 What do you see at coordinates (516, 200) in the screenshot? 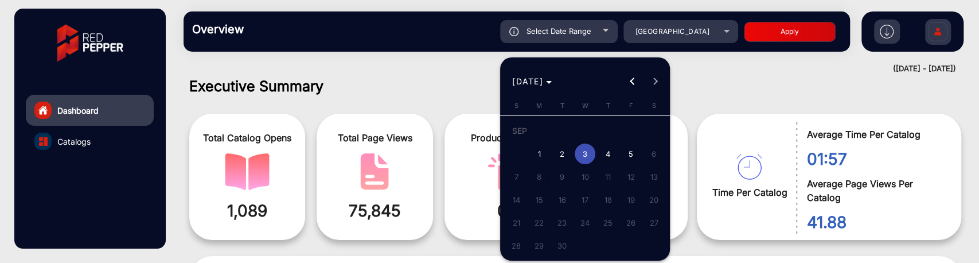
I see `button: September 14, 2025` at bounding box center [516, 200].